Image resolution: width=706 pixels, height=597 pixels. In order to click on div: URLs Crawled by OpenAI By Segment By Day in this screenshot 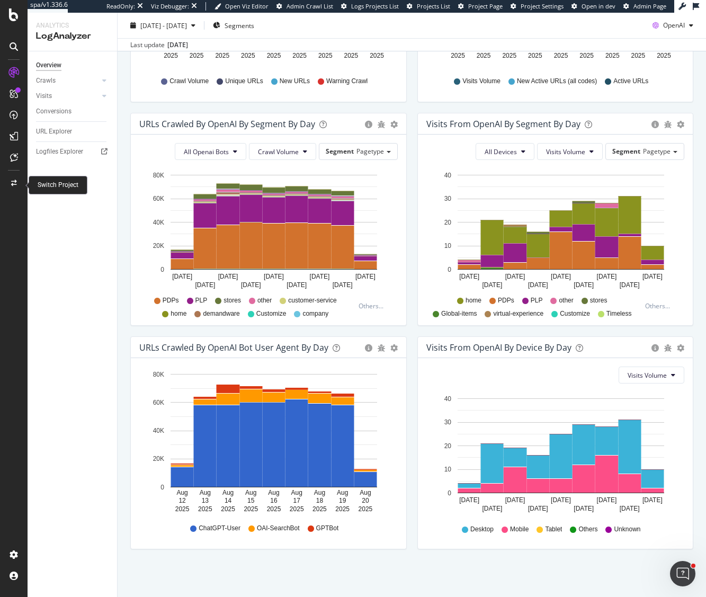, I will do `click(227, 124)`.